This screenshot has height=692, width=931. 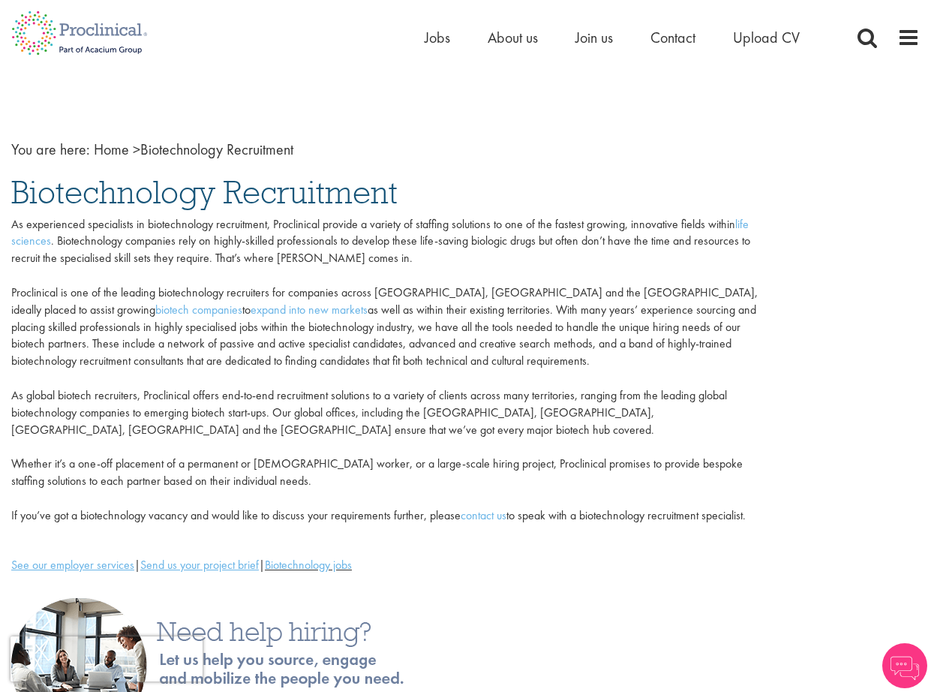 What do you see at coordinates (905, 665) in the screenshot?
I see `img: Chatbot` at bounding box center [905, 665].